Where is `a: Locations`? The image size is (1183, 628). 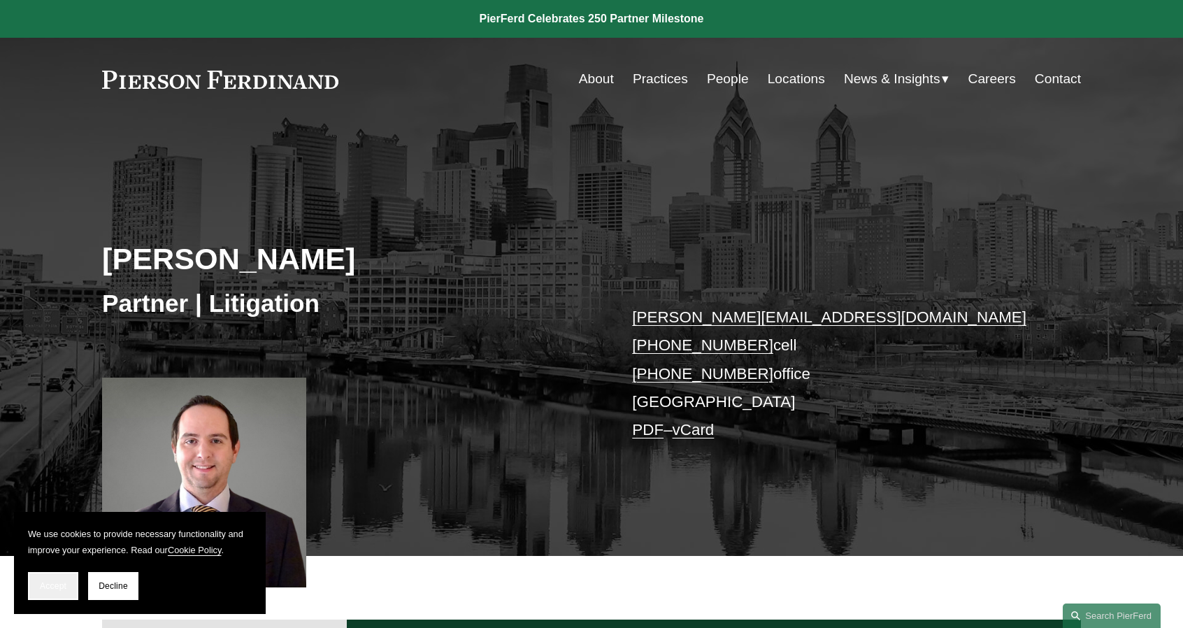 a: Locations is located at coordinates (796, 79).